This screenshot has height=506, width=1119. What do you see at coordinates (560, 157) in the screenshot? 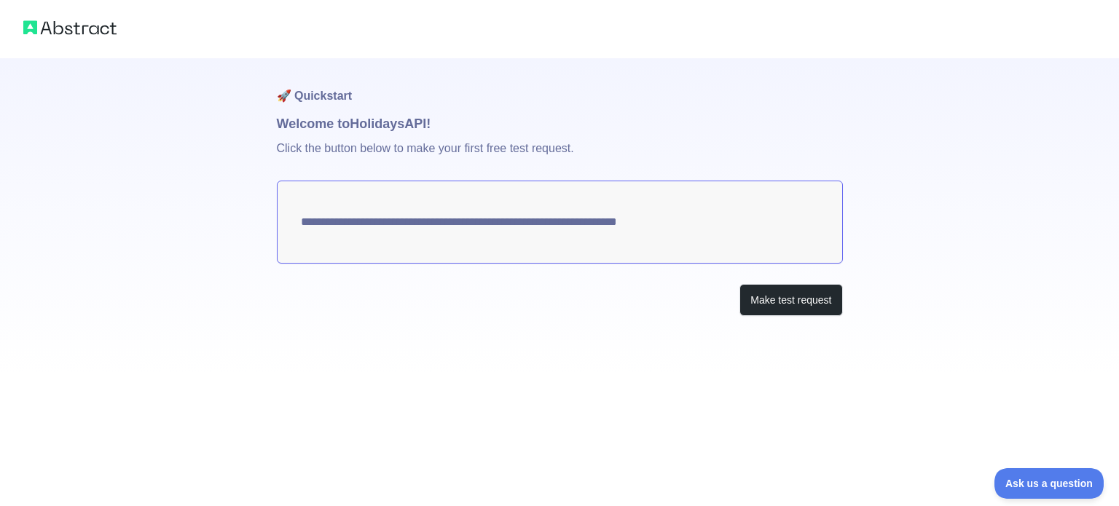
I see `p: Click the button below to make your first free test request.` at bounding box center [560, 157].